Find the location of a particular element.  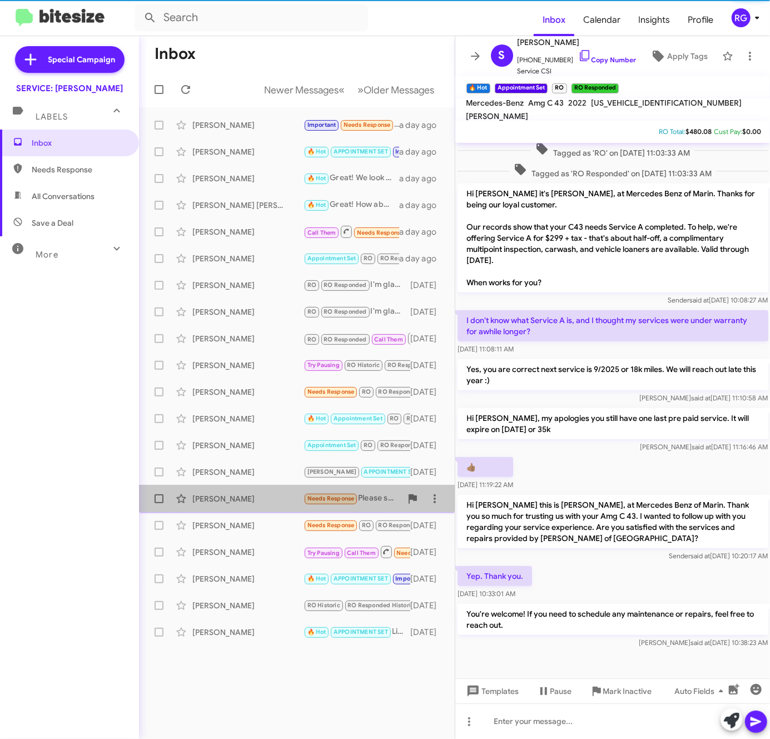

span: Newer Messages is located at coordinates (302, 90).